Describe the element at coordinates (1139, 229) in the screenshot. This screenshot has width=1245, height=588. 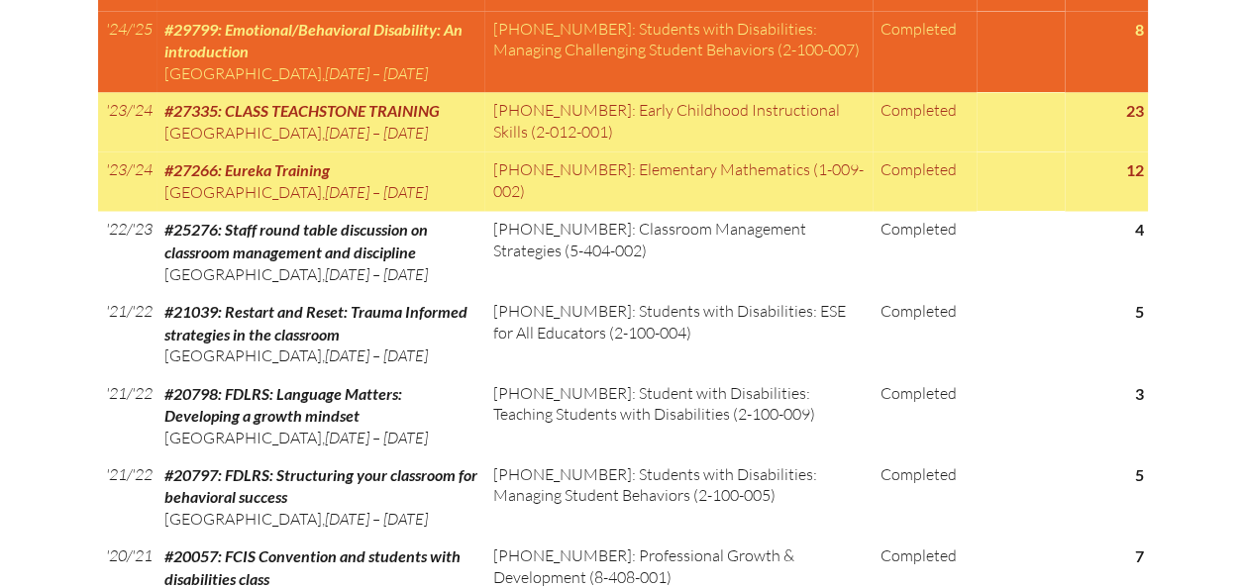
I see `strong: 4` at that location.